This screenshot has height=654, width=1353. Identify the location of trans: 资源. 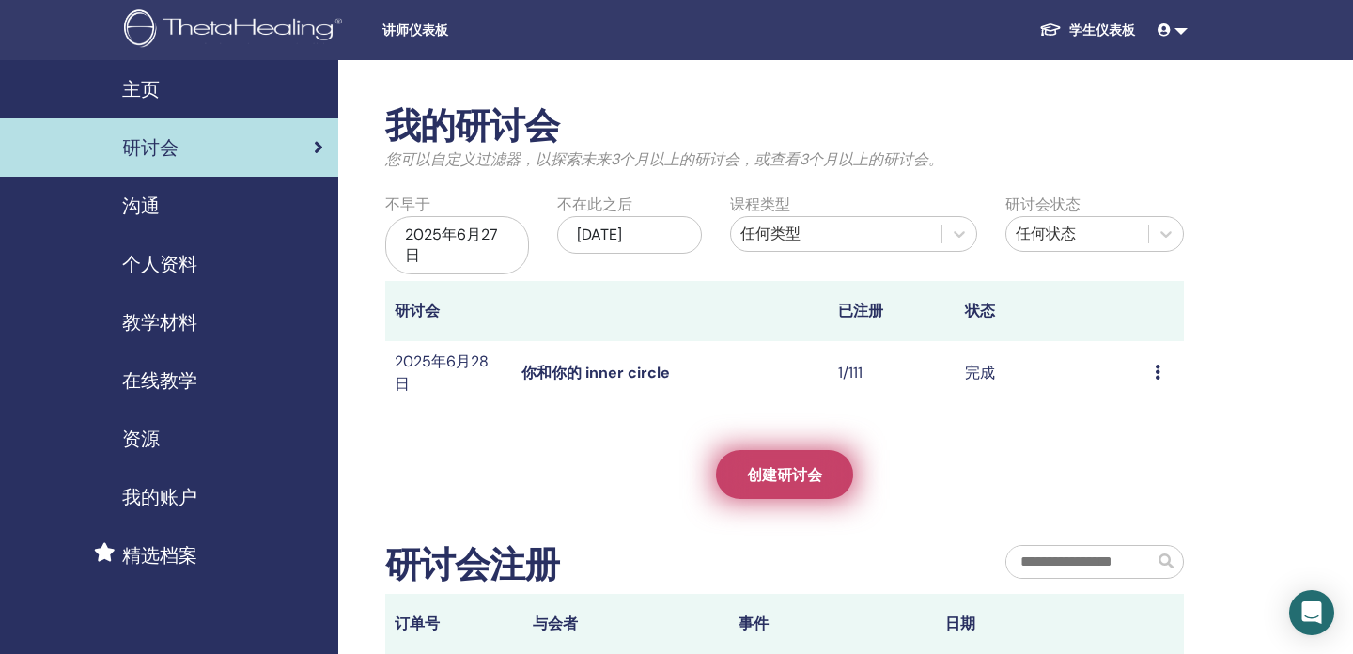
(141, 439).